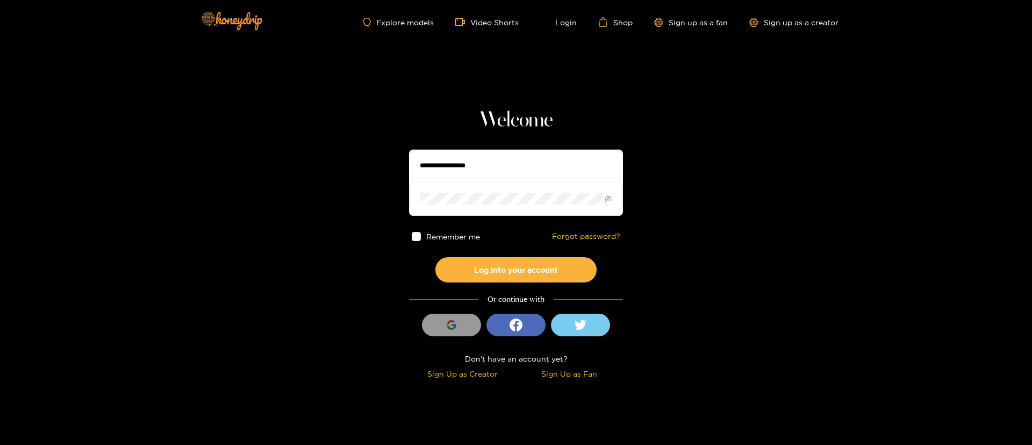 This screenshot has height=445, width=1032. What do you see at coordinates (516, 358) in the screenshot?
I see `div: Don't have an account yet?` at bounding box center [516, 358].